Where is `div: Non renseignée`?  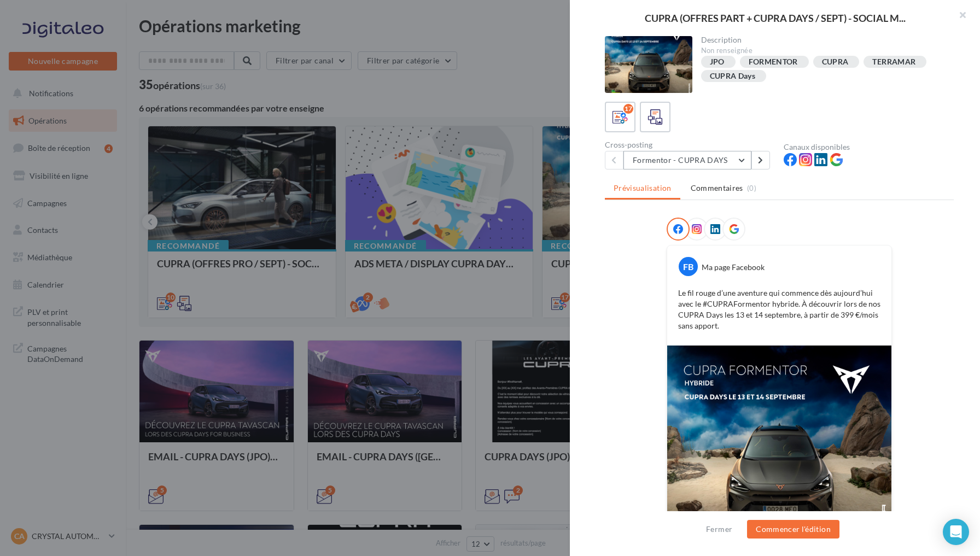 div: Non renseignée is located at coordinates (823, 51).